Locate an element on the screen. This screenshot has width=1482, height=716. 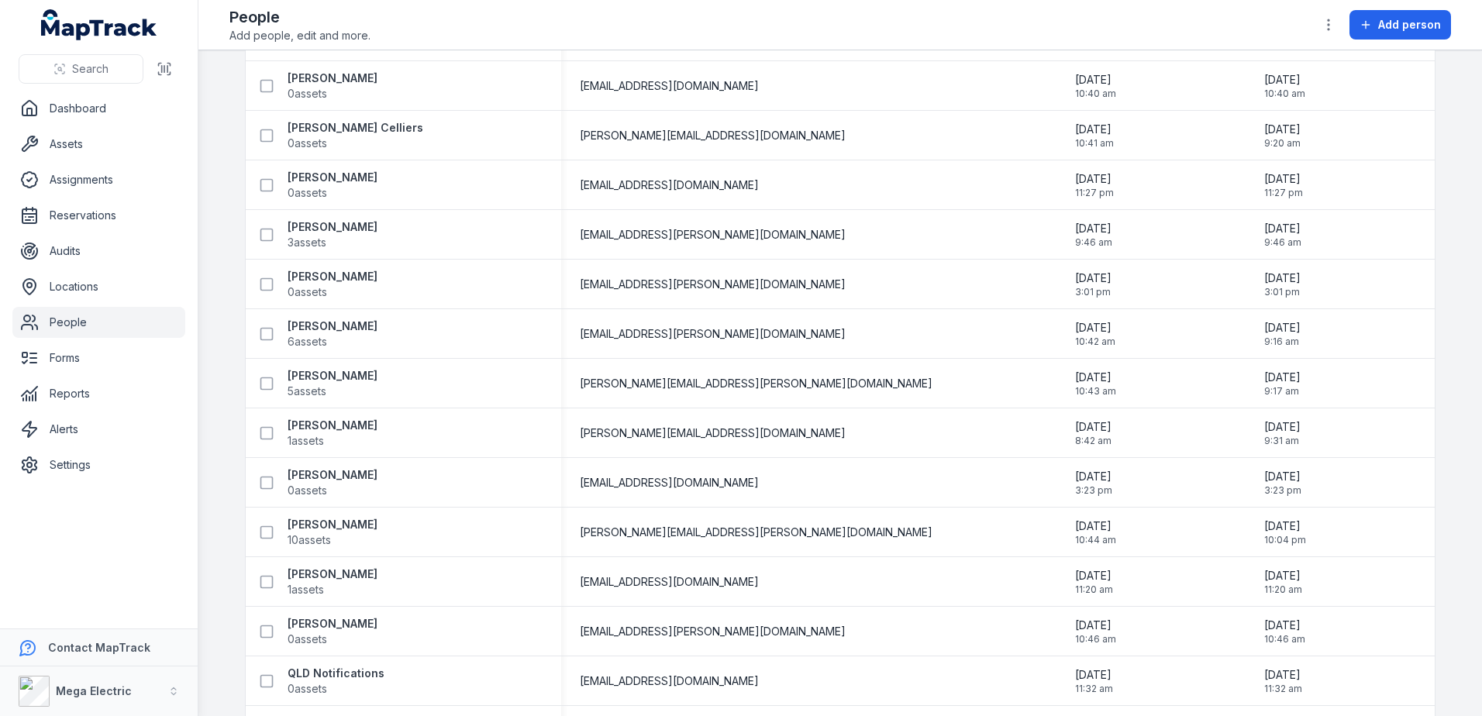
span: 10:42 am is located at coordinates (1096, 342).